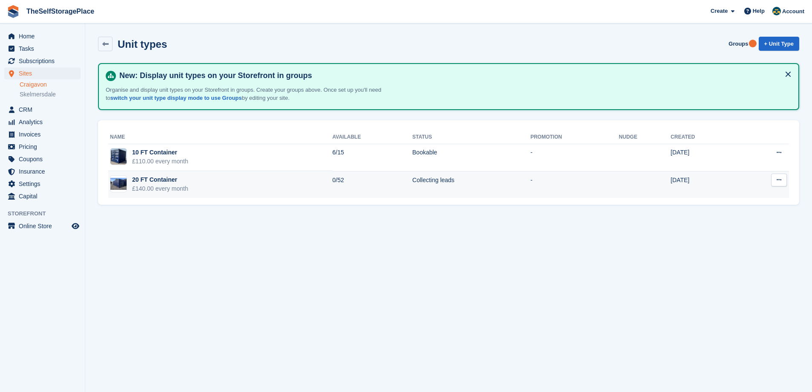 The image size is (812, 392). I want to click on a: Preview store, so click(75, 226).